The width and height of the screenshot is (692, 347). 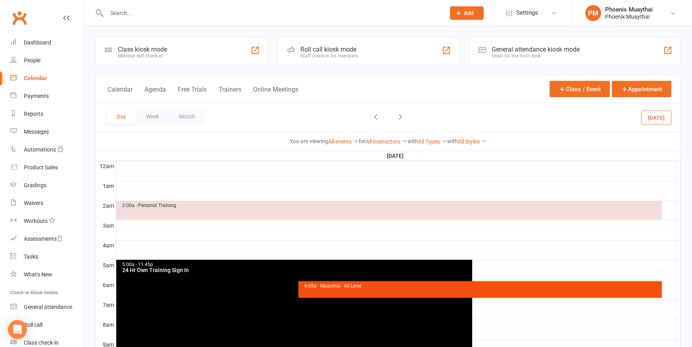 What do you see at coordinates (482, 286) in the screenshot?
I see `div: 6:05a - Muaythai - All Level` at bounding box center [482, 286].